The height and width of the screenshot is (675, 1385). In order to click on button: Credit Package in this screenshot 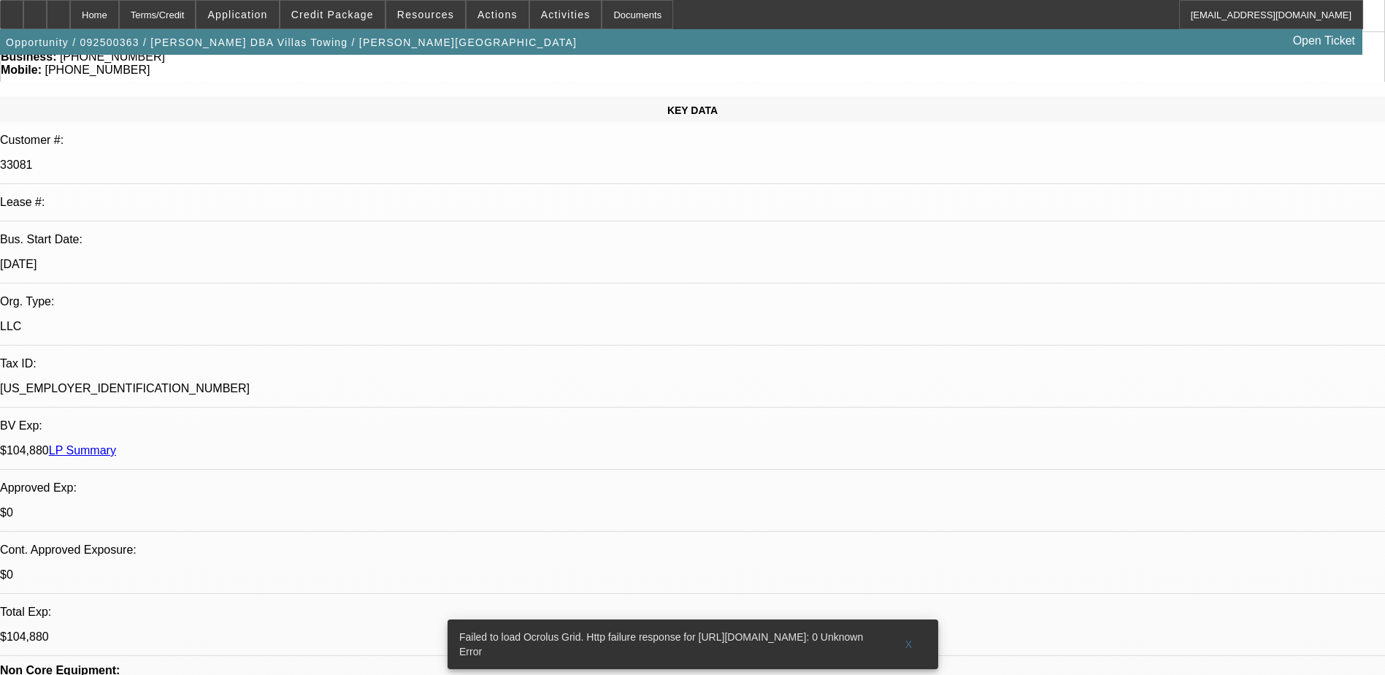, I will do `click(332, 15)`.